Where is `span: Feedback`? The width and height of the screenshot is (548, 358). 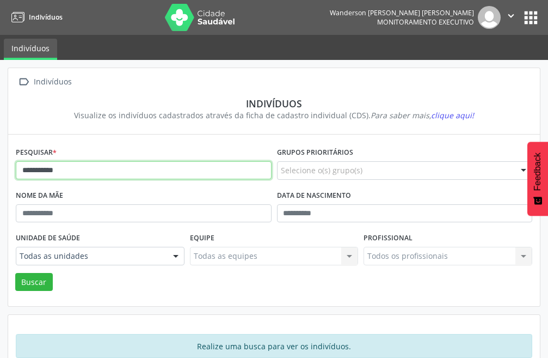 span: Feedback is located at coordinates (538, 171).